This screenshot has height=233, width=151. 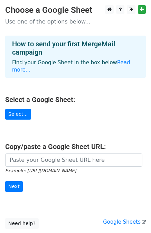 What do you see at coordinates (71, 66) in the screenshot?
I see `a: Read more...` at bounding box center [71, 66].